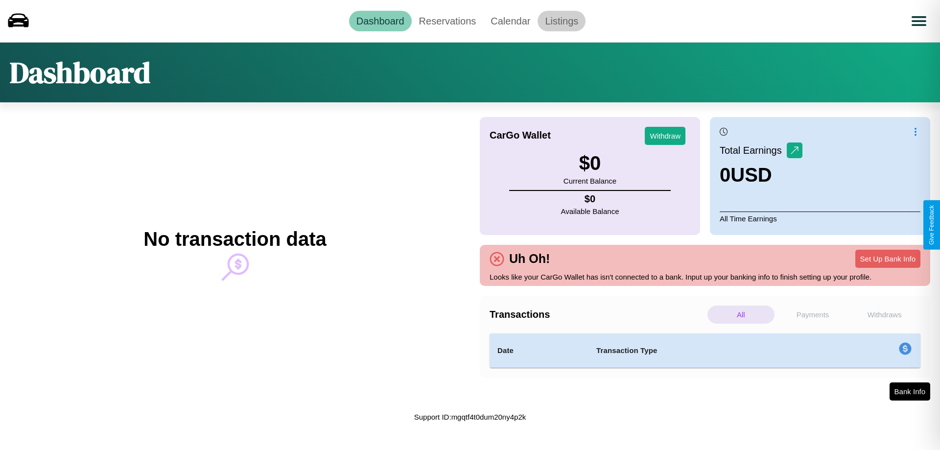  I want to click on h4: Transactions, so click(597, 314).